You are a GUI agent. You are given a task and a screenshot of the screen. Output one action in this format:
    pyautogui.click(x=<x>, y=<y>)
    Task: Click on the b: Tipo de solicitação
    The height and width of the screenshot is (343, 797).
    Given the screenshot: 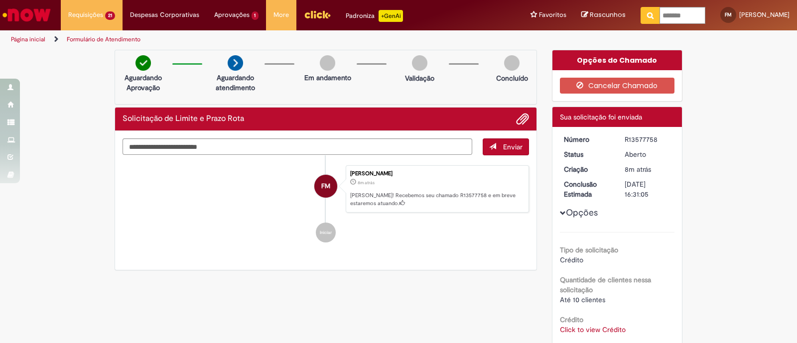 What is the action you would take?
    pyautogui.click(x=589, y=250)
    